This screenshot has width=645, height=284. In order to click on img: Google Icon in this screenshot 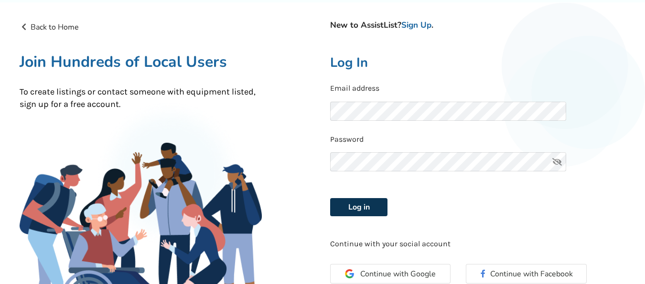, I will do `click(349, 274)`.